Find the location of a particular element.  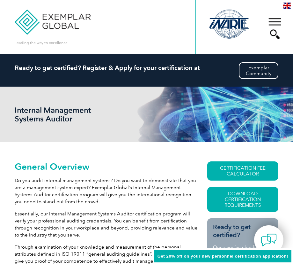

h2: General Overview is located at coordinates (107, 166).